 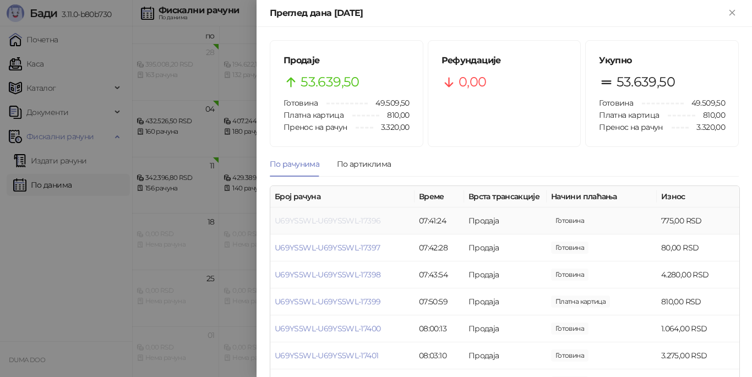 I want to click on h5: Продаје, so click(x=346, y=61).